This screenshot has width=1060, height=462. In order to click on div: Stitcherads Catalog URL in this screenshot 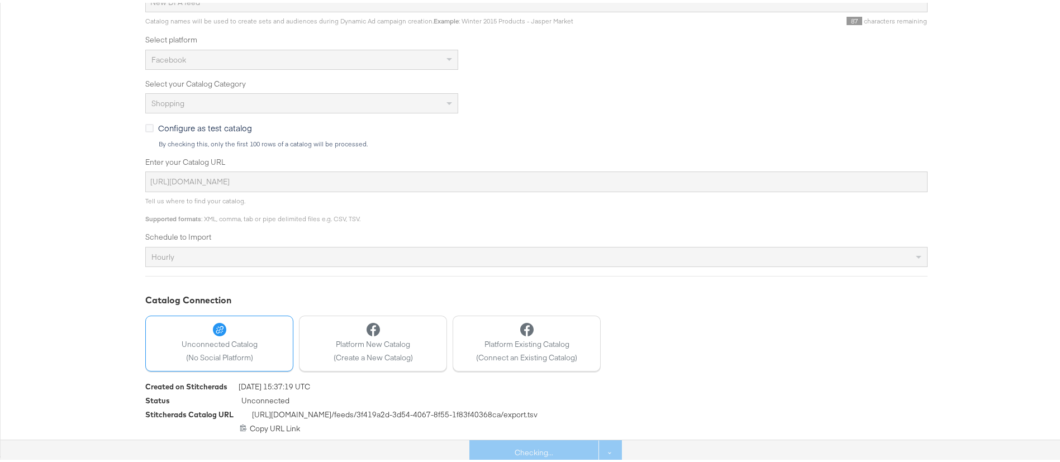, I will do `click(189, 412)`.